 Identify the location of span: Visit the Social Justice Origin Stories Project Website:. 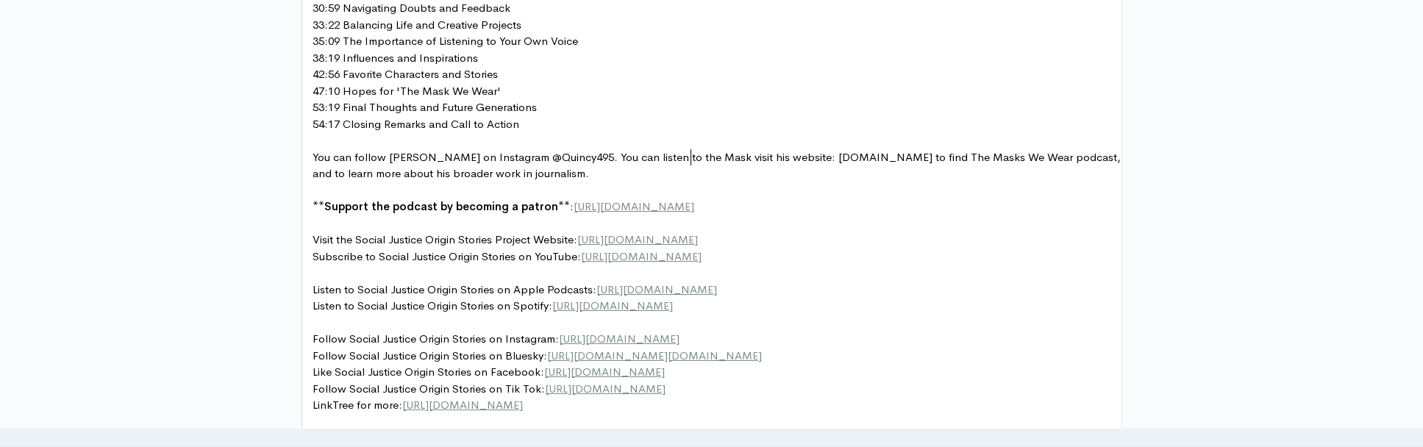
(505, 239).